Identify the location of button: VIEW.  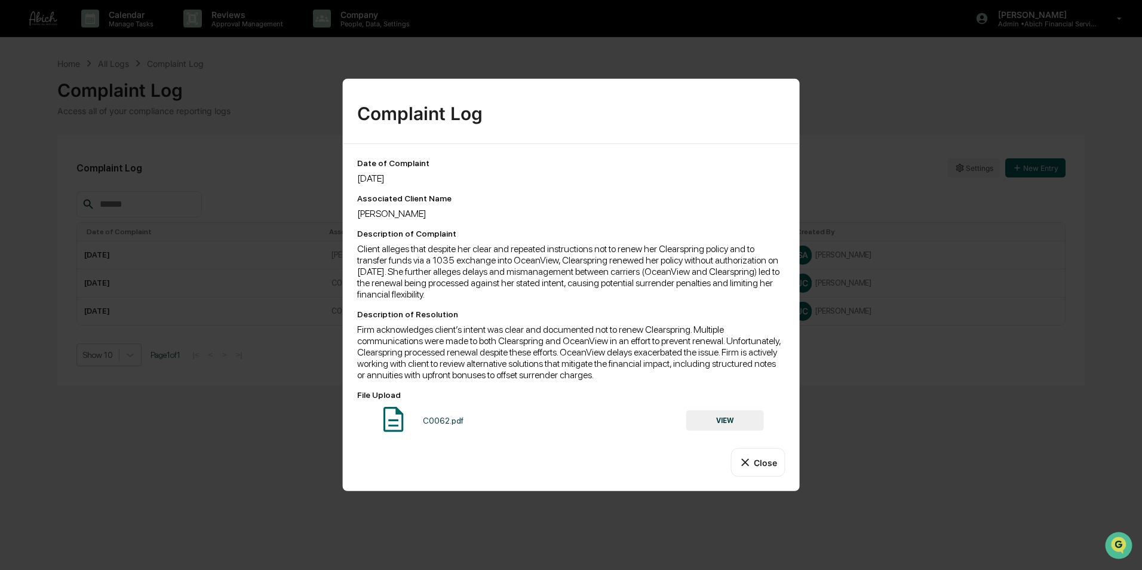
(725, 420).